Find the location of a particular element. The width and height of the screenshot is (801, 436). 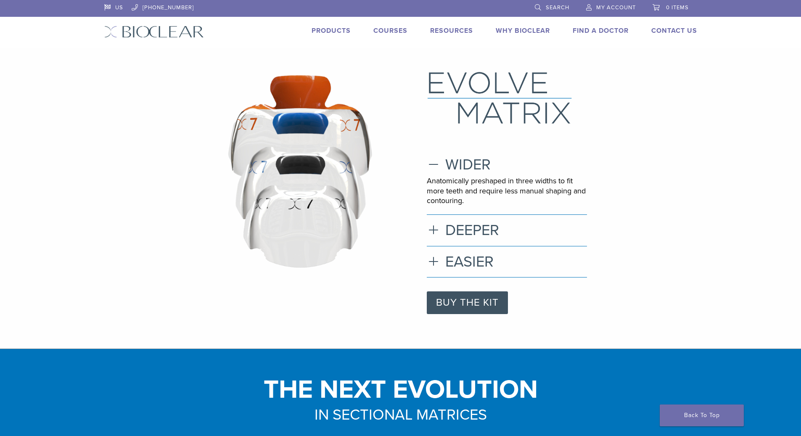

h3: DEEPER is located at coordinates (506, 230).